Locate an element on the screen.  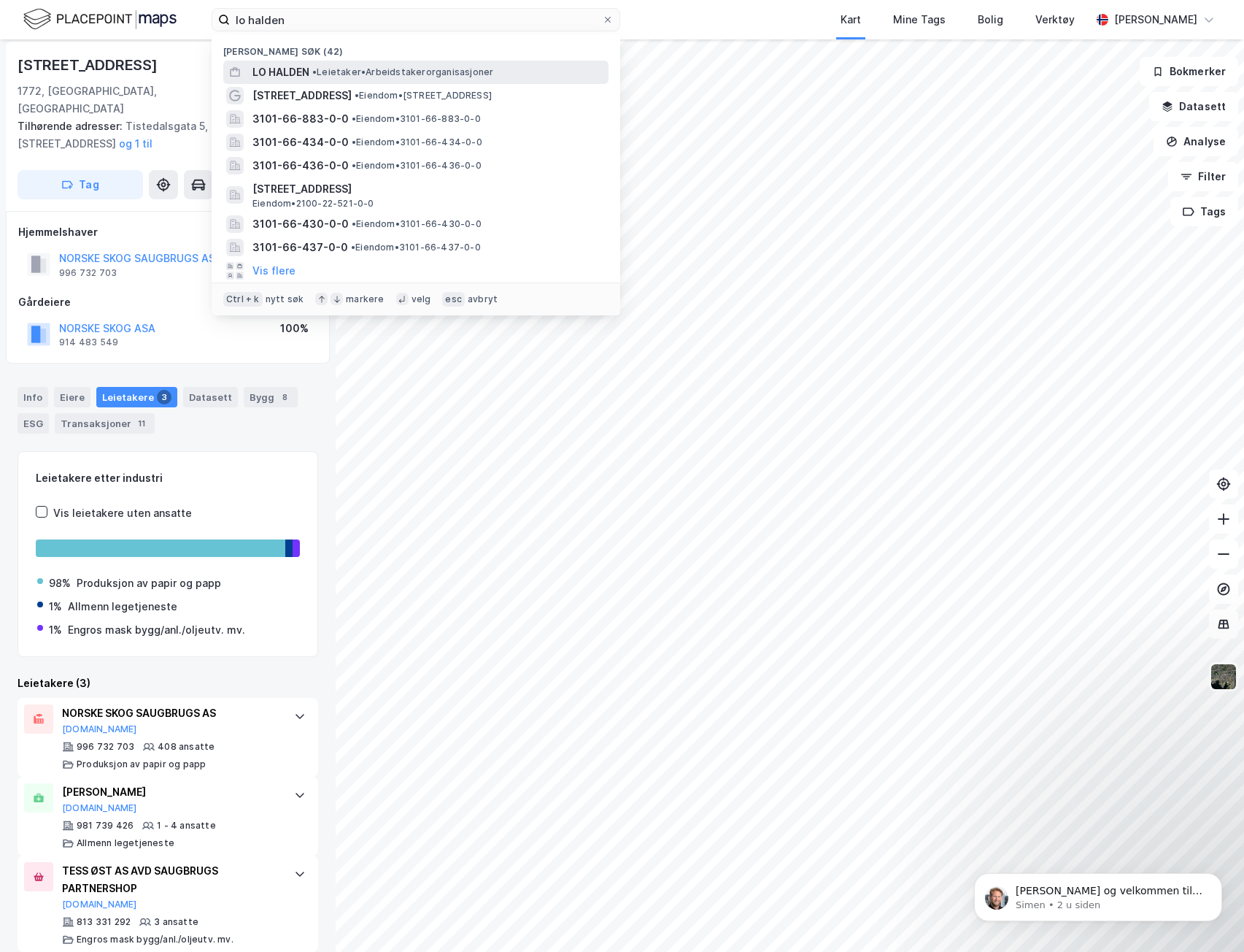
div: 1 - 4 ansatte is located at coordinates (186, 826).